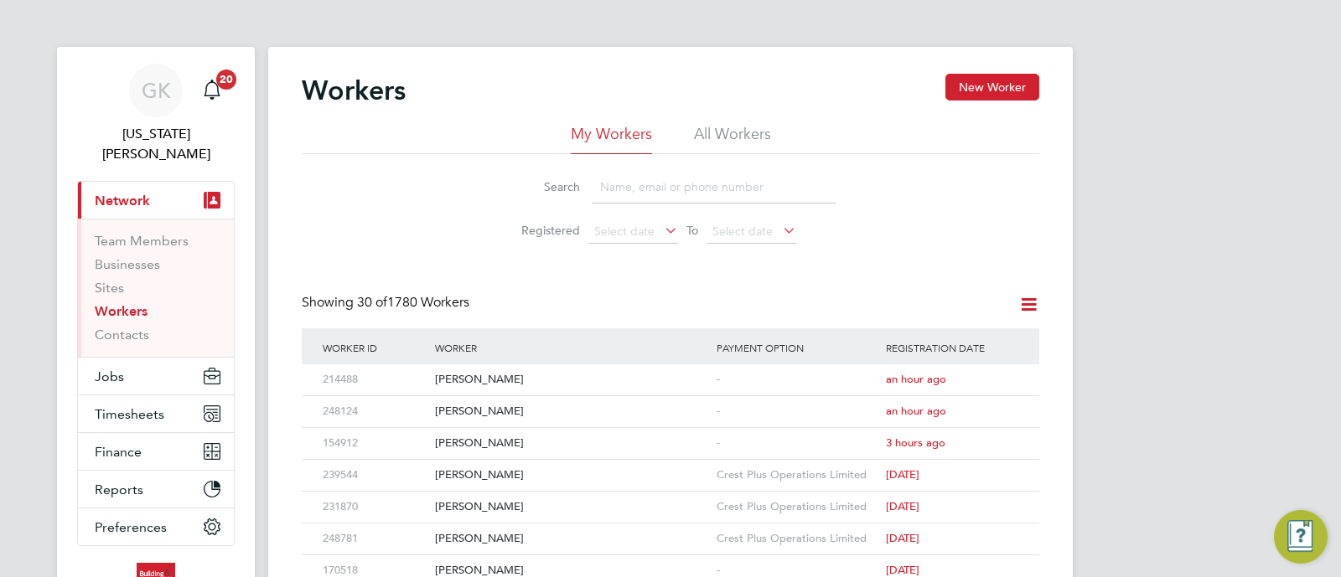  What do you see at coordinates (375, 443) in the screenshot?
I see `div: 154912` at bounding box center [375, 443].